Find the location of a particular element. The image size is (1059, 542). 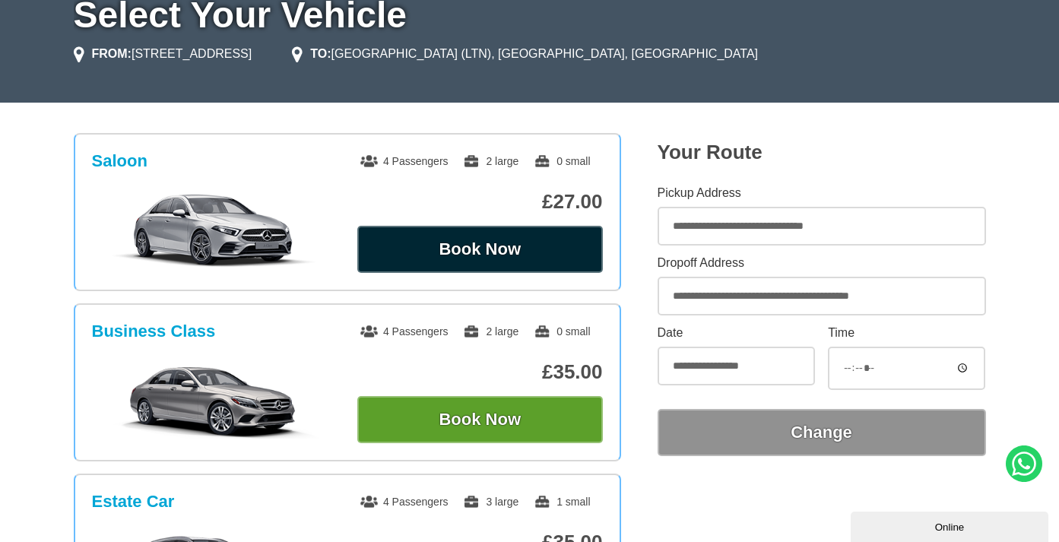

h3: Estate Car is located at coordinates (133, 502).